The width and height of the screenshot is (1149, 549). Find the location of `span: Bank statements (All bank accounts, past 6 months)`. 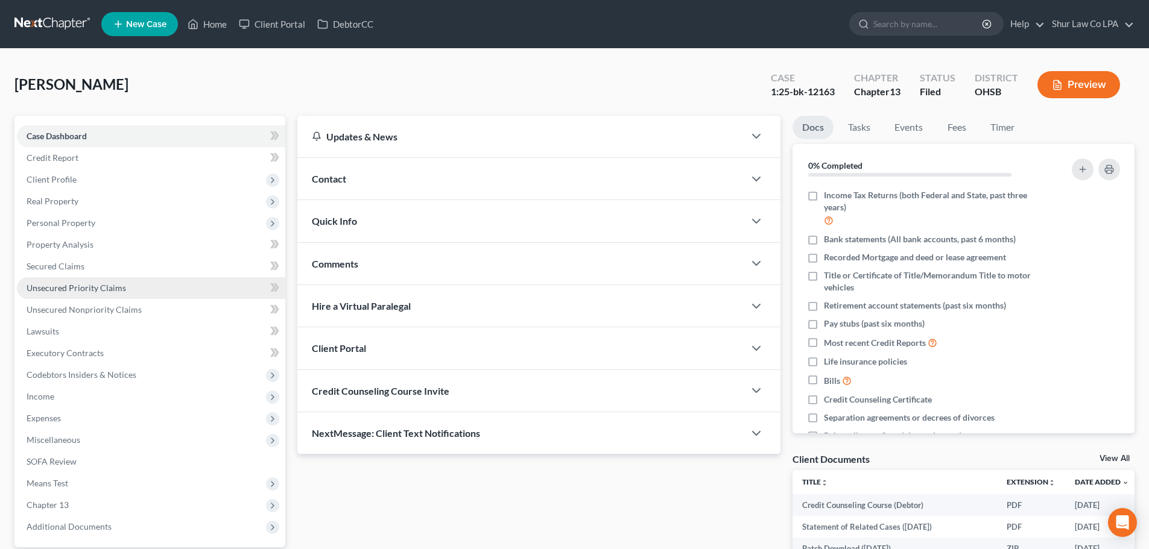

span: Bank statements (All bank accounts, past 6 months) is located at coordinates (919, 239).